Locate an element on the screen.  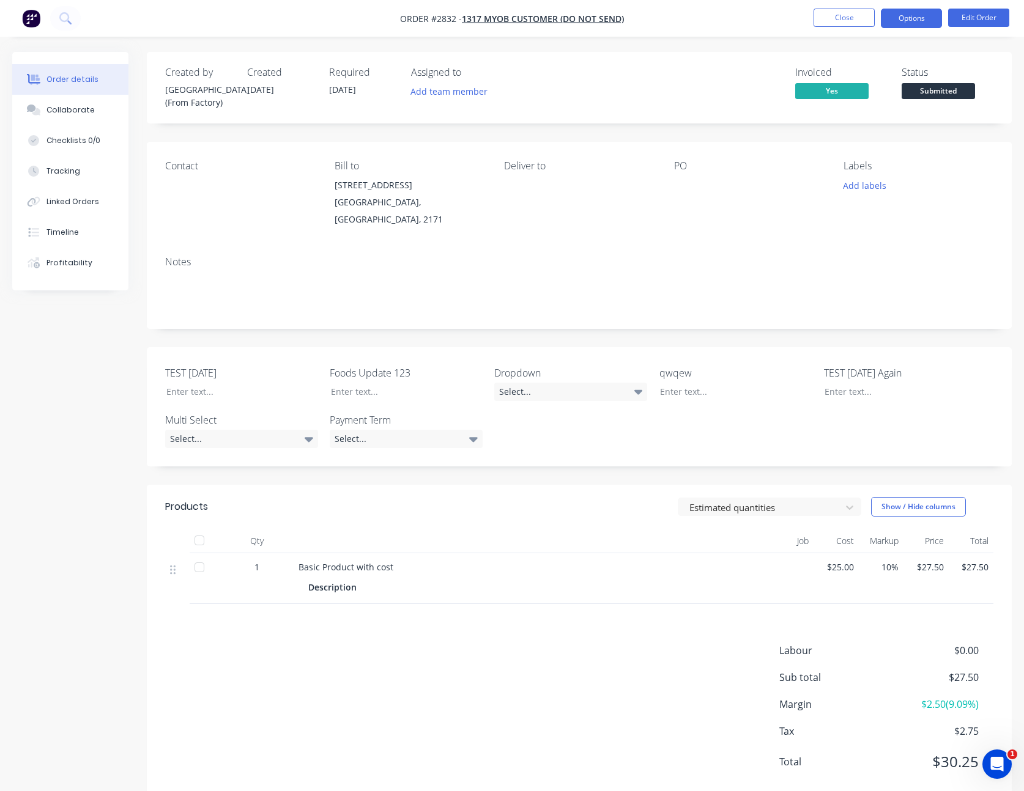
div: Created by is located at coordinates (199, 72).